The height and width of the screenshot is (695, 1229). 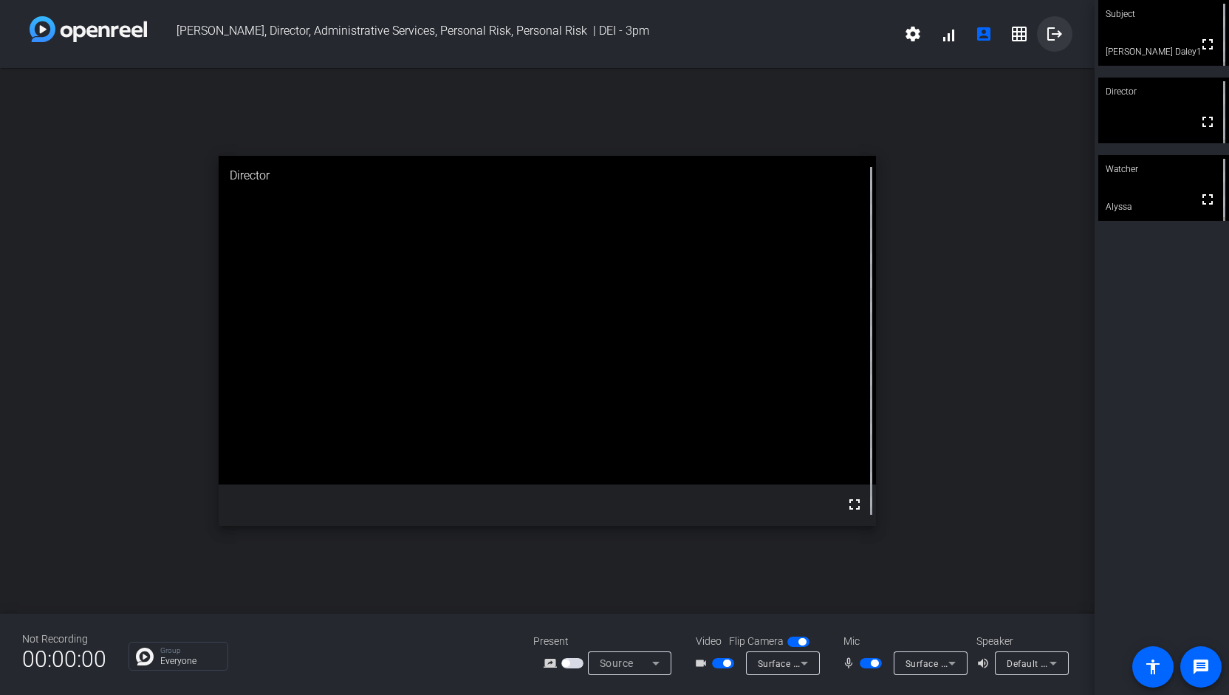 What do you see at coordinates (983, 34) in the screenshot?
I see `mat-icon: account_box` at bounding box center [983, 34].